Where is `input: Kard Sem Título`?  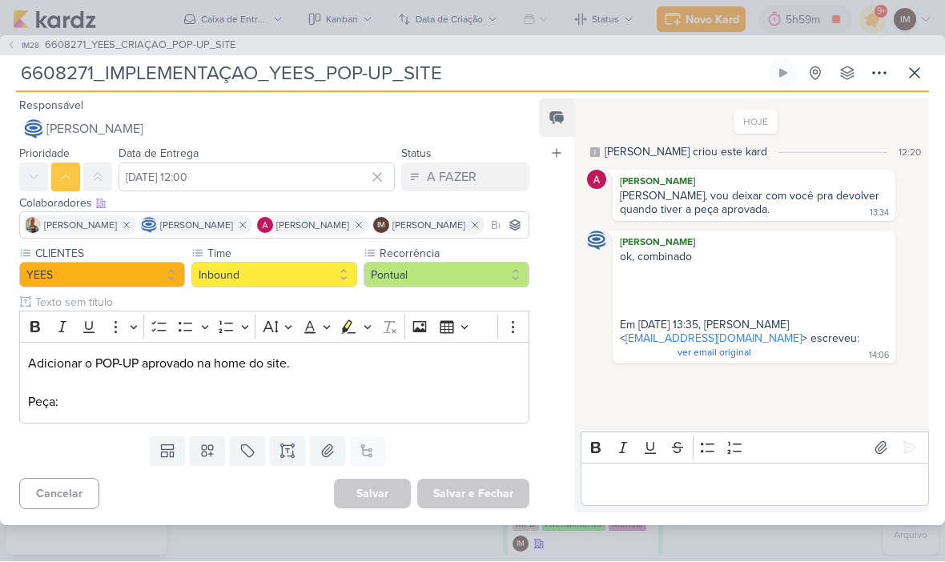
input: Kard Sem Título is located at coordinates (391, 74).